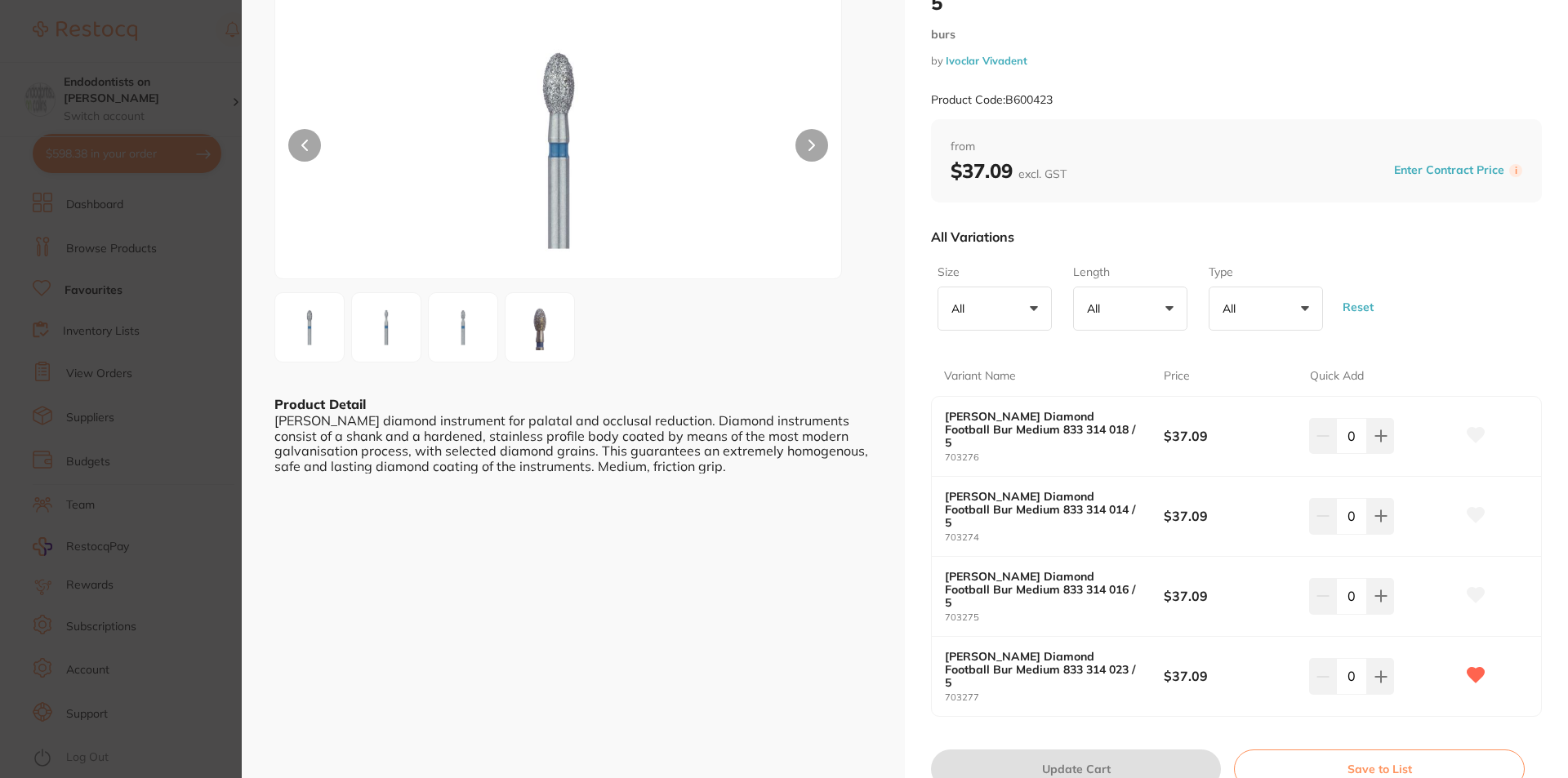  I want to click on small: Product Code: B600423, so click(991, 100).